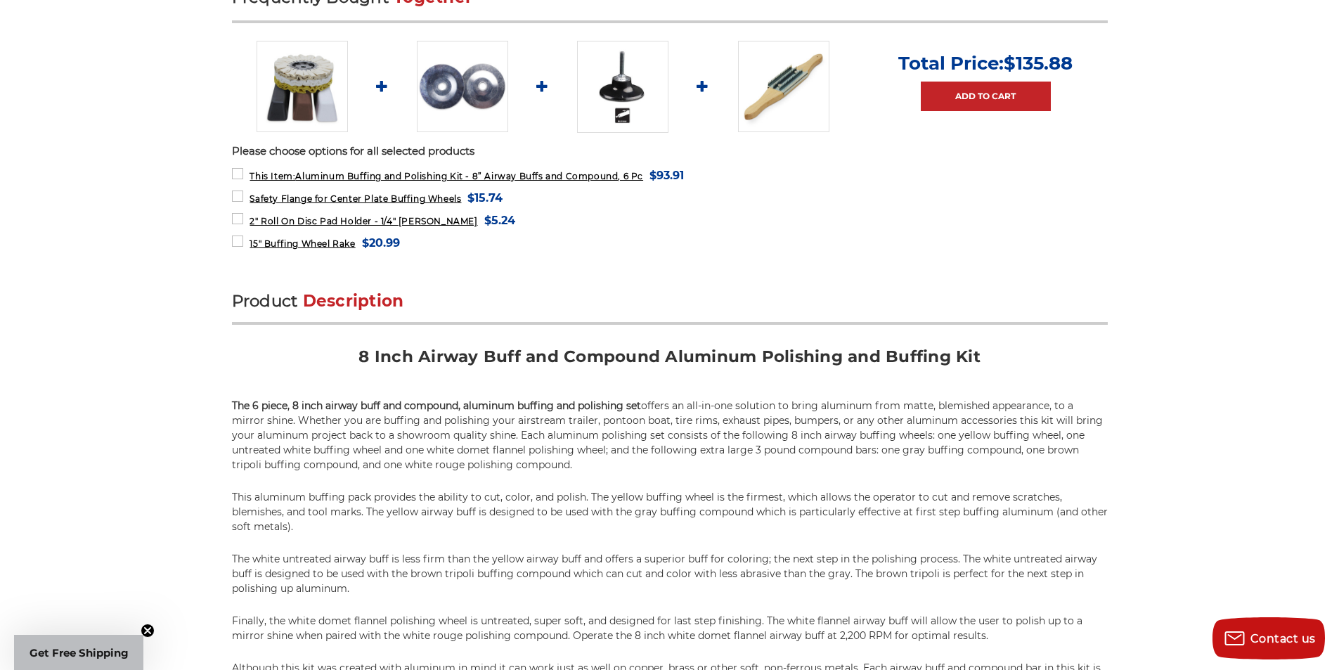  I want to click on div: Get Free ShippingClose teaser, so click(79, 652).